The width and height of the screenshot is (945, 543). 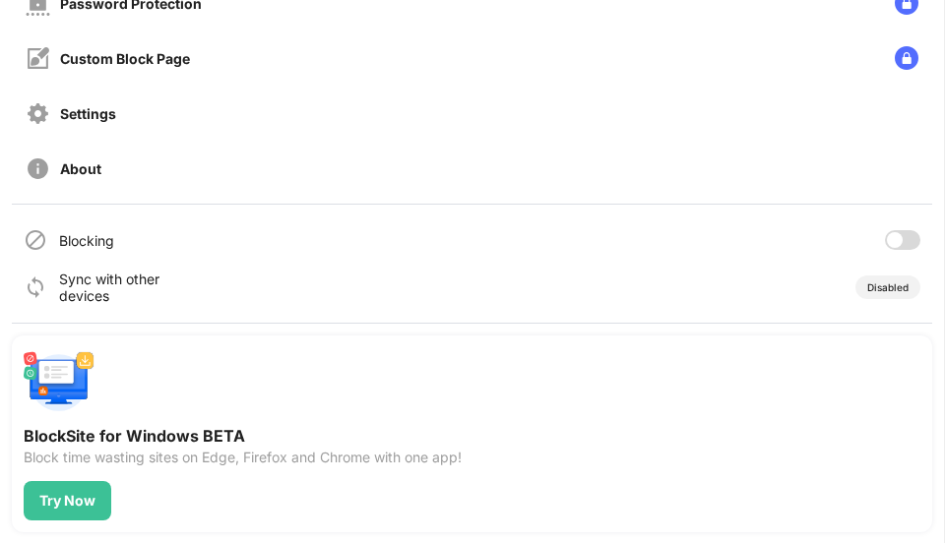 I want to click on div: Disabled, so click(x=888, y=287).